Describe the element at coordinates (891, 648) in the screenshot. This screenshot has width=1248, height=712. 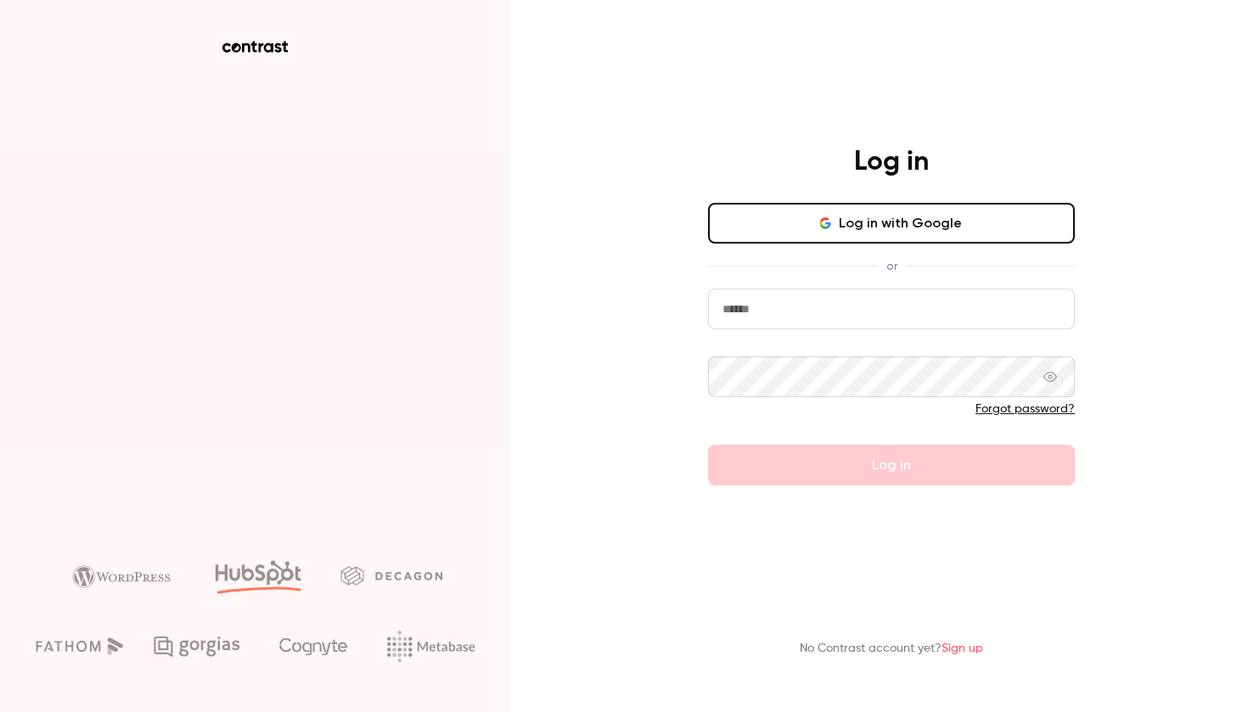
I see `p: No Contrast account yet?` at that location.